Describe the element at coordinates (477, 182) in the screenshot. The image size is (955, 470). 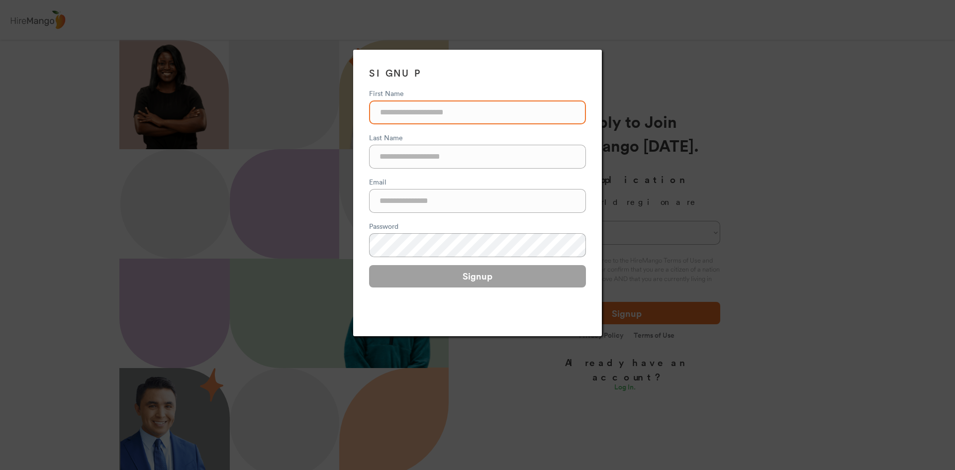
I see `div: Email` at that location.